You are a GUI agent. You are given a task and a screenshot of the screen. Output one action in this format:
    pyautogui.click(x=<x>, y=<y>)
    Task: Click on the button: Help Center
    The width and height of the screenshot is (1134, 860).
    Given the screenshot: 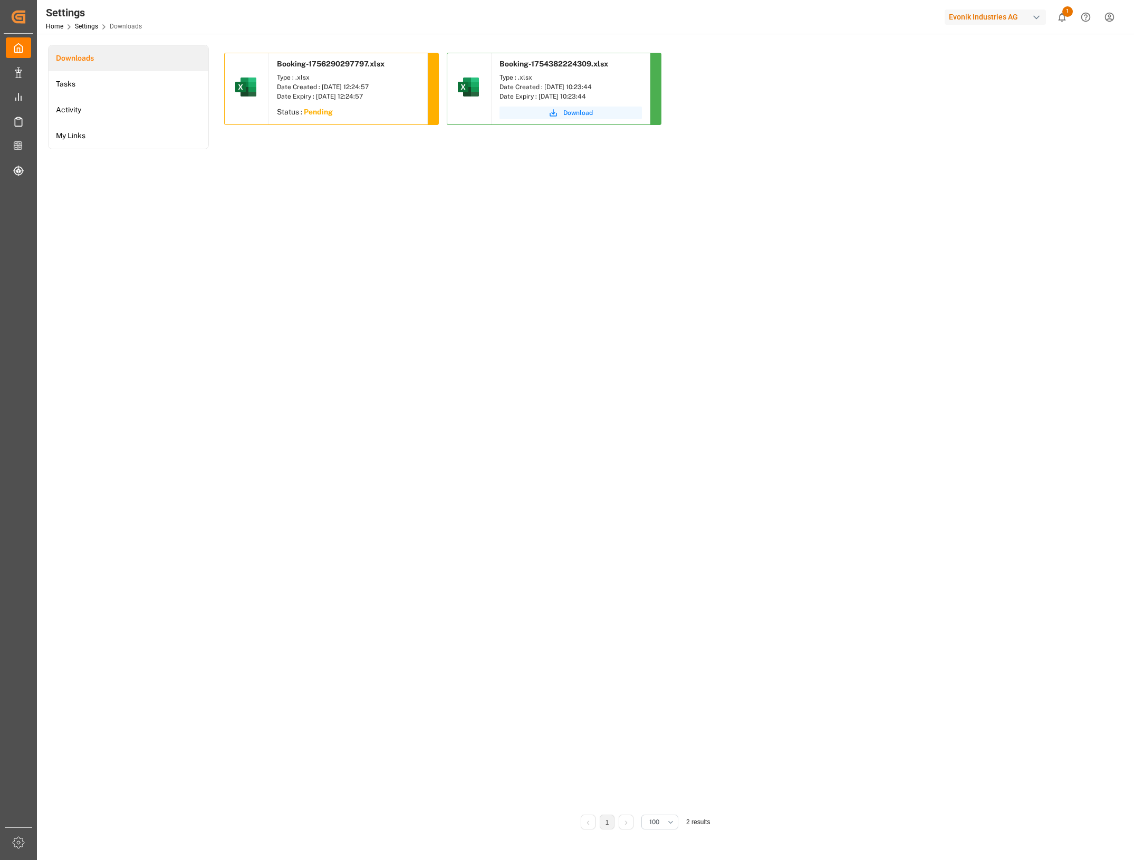 What is the action you would take?
    pyautogui.click(x=1085, y=17)
    